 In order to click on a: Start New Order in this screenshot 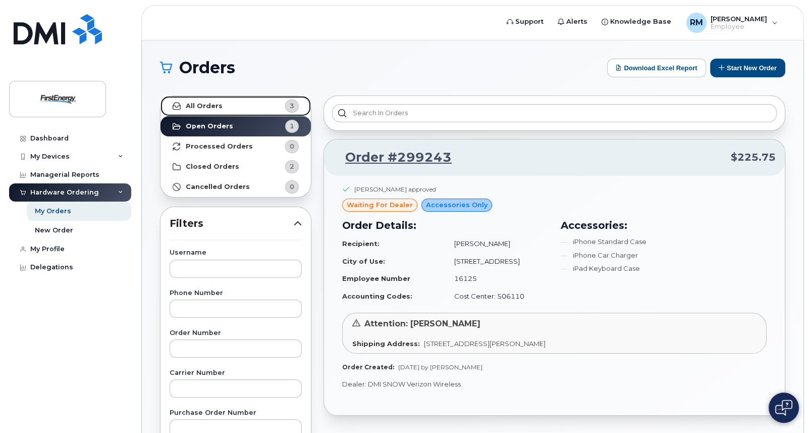, I will do `click(748, 68)`.